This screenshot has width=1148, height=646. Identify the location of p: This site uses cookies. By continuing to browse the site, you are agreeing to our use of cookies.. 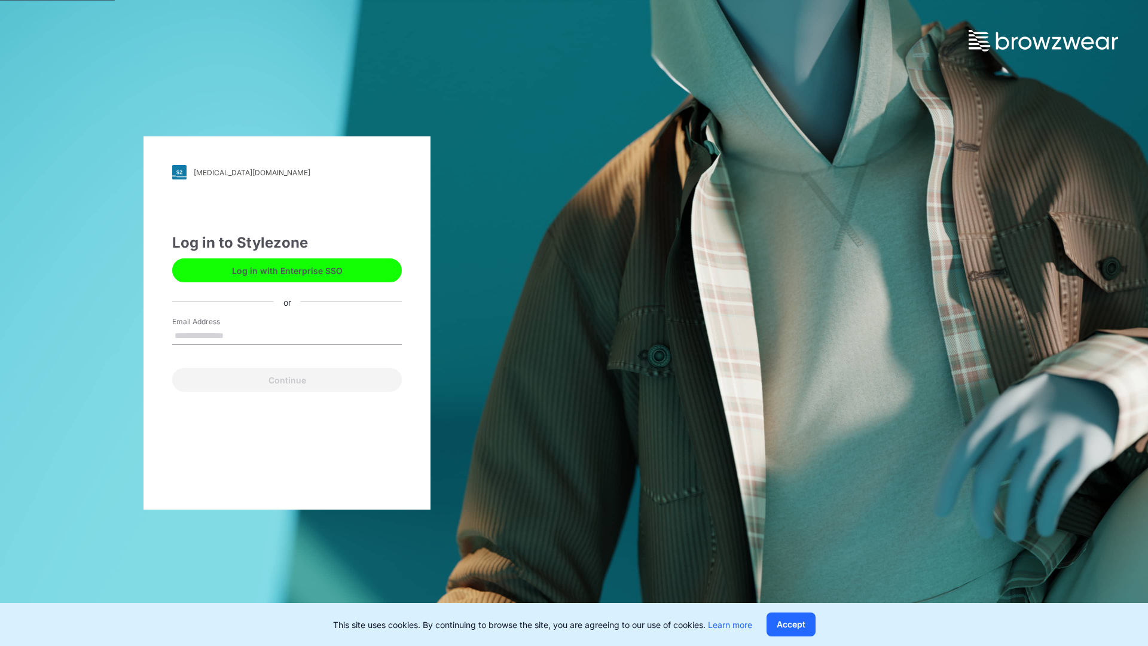
(542, 624).